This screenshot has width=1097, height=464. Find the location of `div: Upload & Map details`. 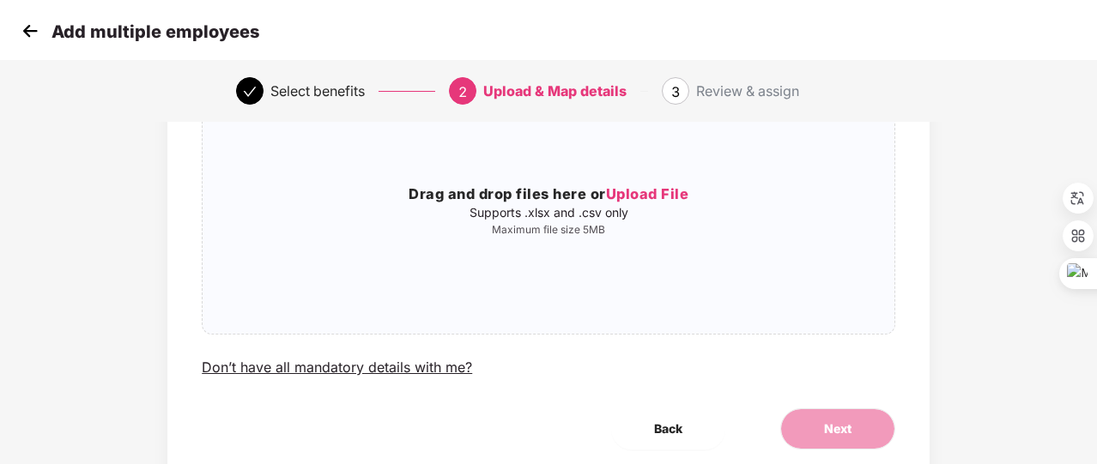

div: Upload & Map details is located at coordinates (555, 91).